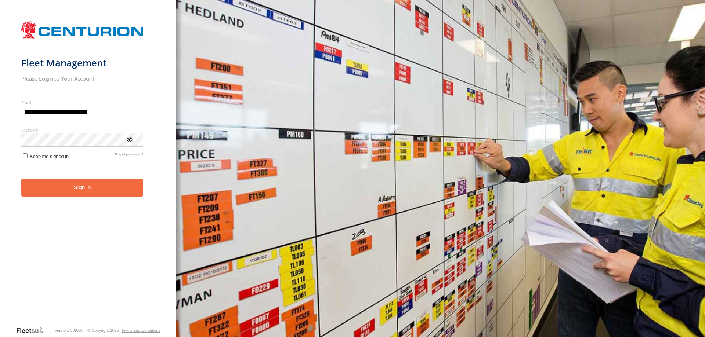 Image resolution: width=705 pixels, height=337 pixels. What do you see at coordinates (82, 30) in the screenshot?
I see `img: Centurion Transport` at bounding box center [82, 30].